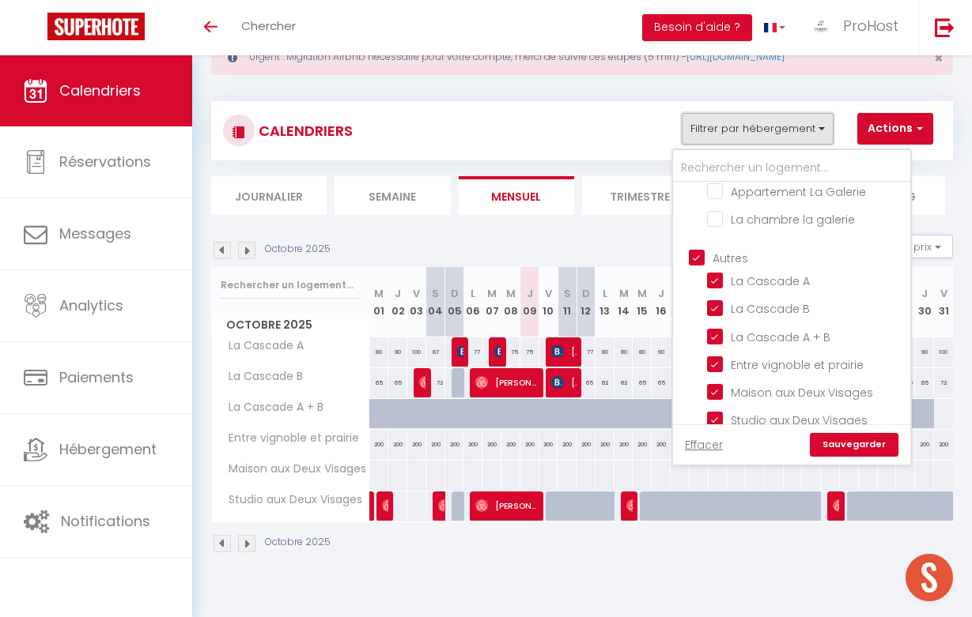  What do you see at coordinates (95, 233) in the screenshot?
I see `span: Messages` at bounding box center [95, 233].